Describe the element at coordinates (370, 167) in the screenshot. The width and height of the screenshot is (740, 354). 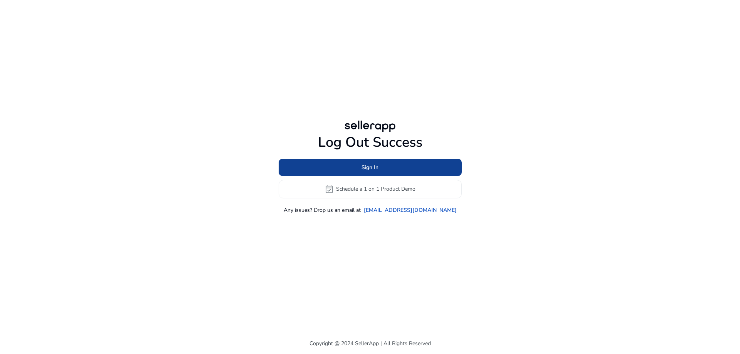
I see `button: Sign In` at that location.